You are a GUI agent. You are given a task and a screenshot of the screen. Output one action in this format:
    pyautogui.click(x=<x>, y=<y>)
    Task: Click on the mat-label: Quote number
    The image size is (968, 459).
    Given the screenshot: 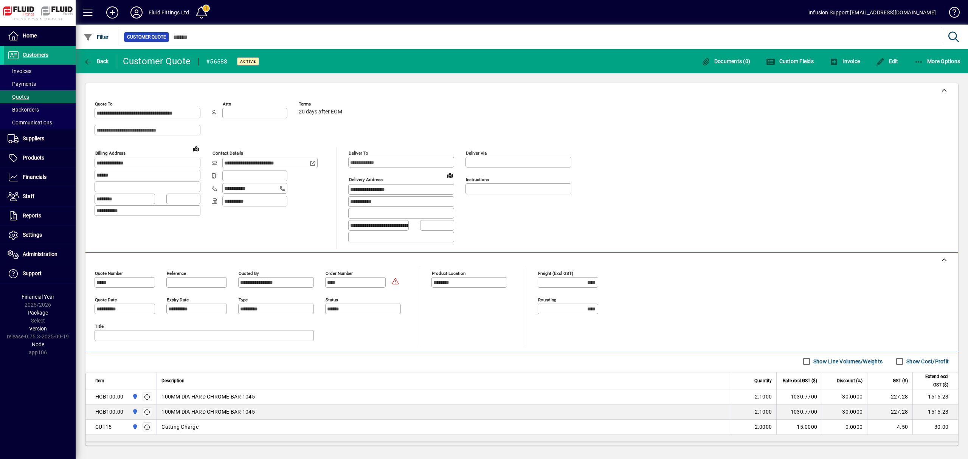 What is the action you would take?
    pyautogui.click(x=109, y=273)
    